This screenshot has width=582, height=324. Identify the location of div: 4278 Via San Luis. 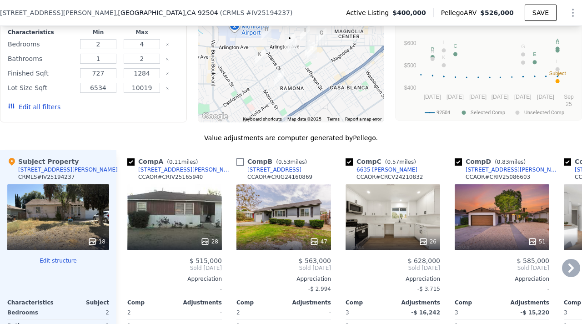
(292, 45).